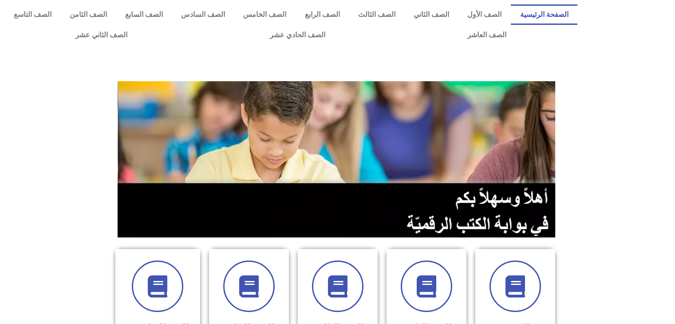 Image resolution: width=675 pixels, height=324 pixels. I want to click on a: الصف العاشر, so click(487, 35).